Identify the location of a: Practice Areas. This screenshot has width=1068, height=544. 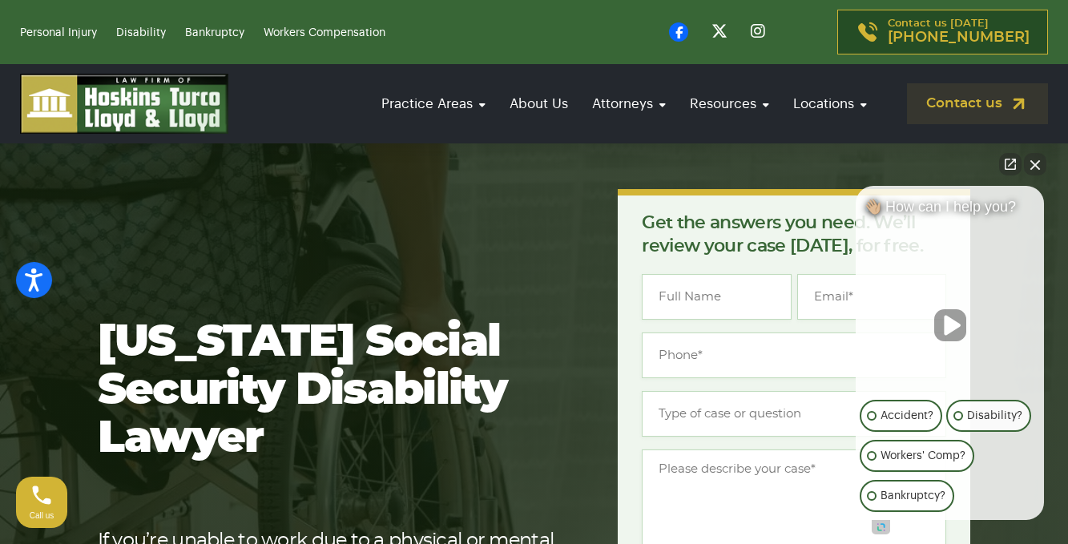
(433, 103).